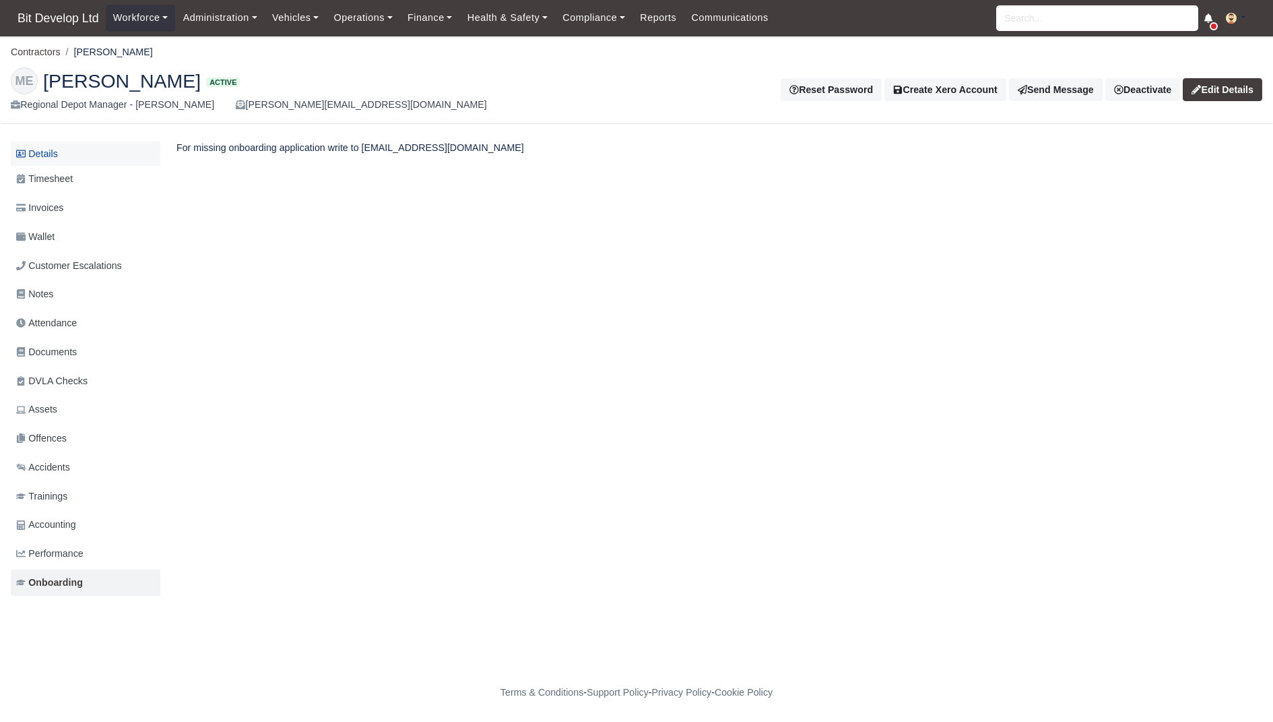  What do you see at coordinates (34, 294) in the screenshot?
I see `span: Notes` at bounding box center [34, 294].